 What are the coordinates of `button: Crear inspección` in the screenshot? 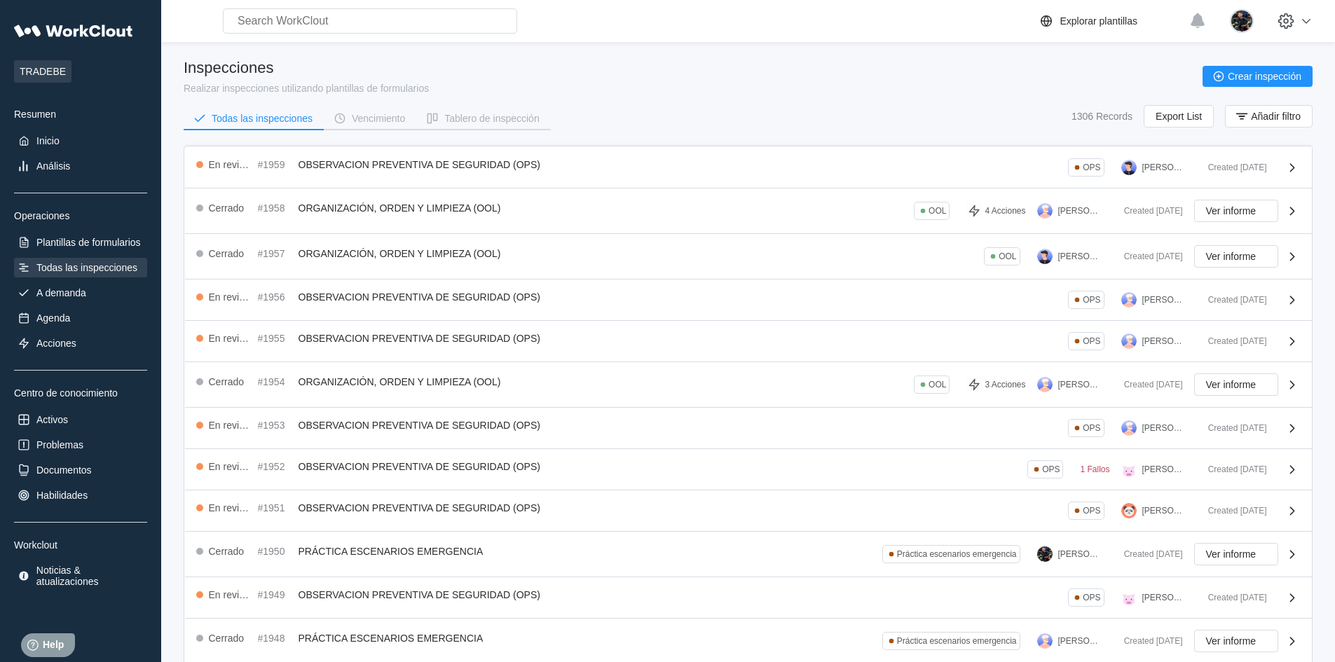 It's located at (1257, 76).